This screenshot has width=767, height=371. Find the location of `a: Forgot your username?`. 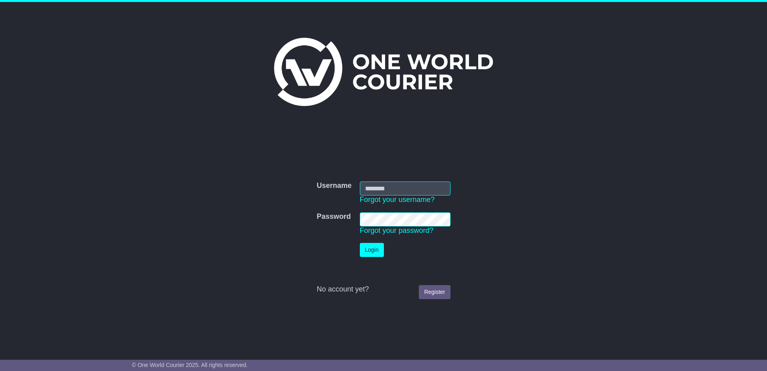

a: Forgot your username? is located at coordinates (397, 199).